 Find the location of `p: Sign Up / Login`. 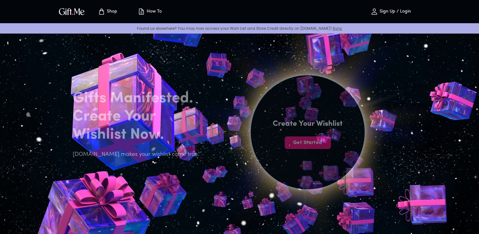

p: Sign Up / Login is located at coordinates (395, 12).